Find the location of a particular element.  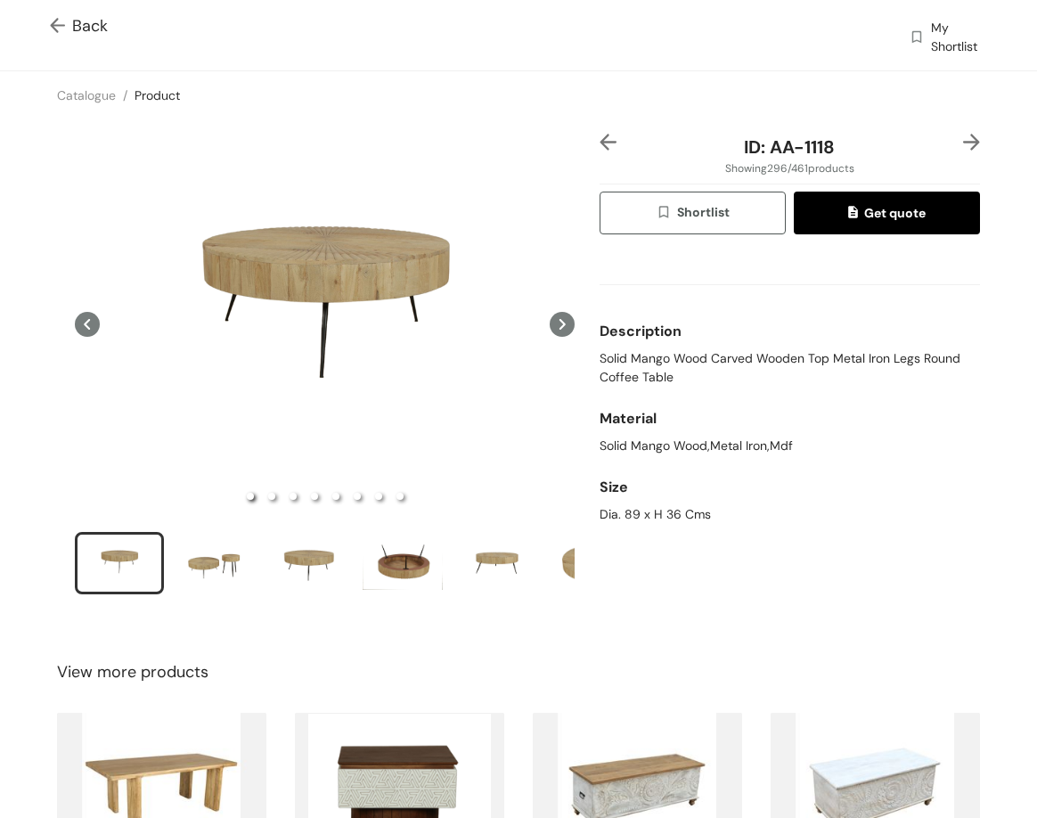

button: wishlistShortlist is located at coordinates (692, 213).